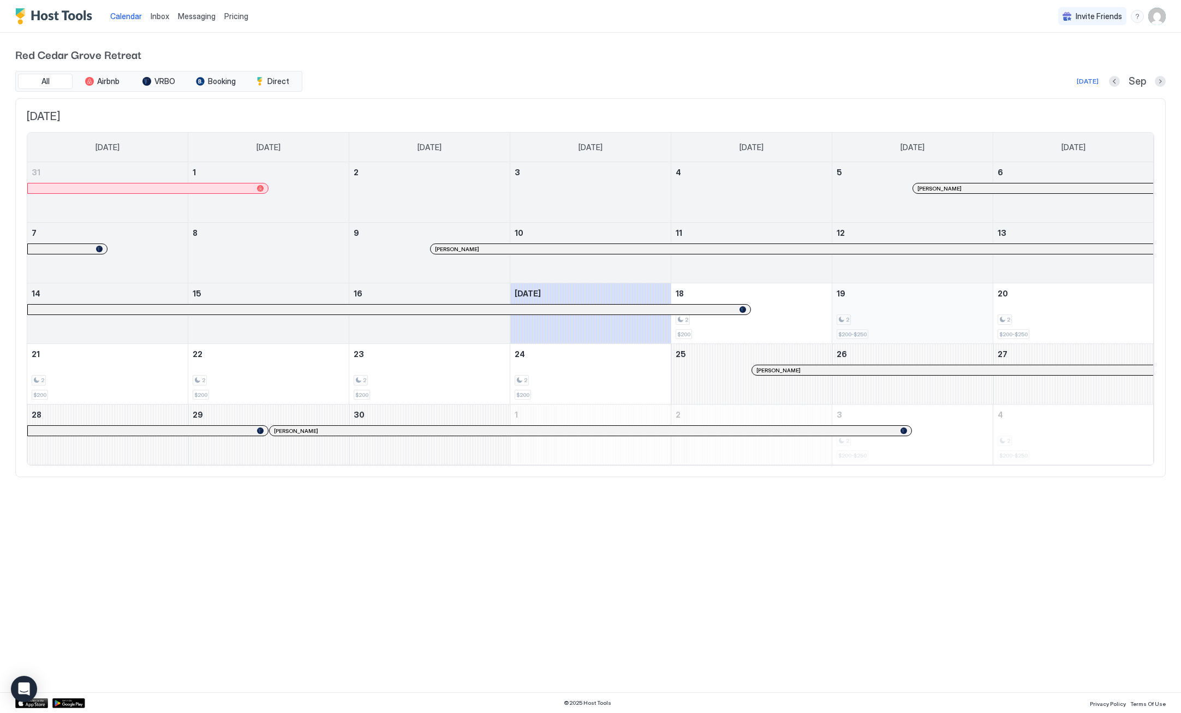  What do you see at coordinates (35, 354) in the screenshot?
I see `span: 21` at bounding box center [35, 354].